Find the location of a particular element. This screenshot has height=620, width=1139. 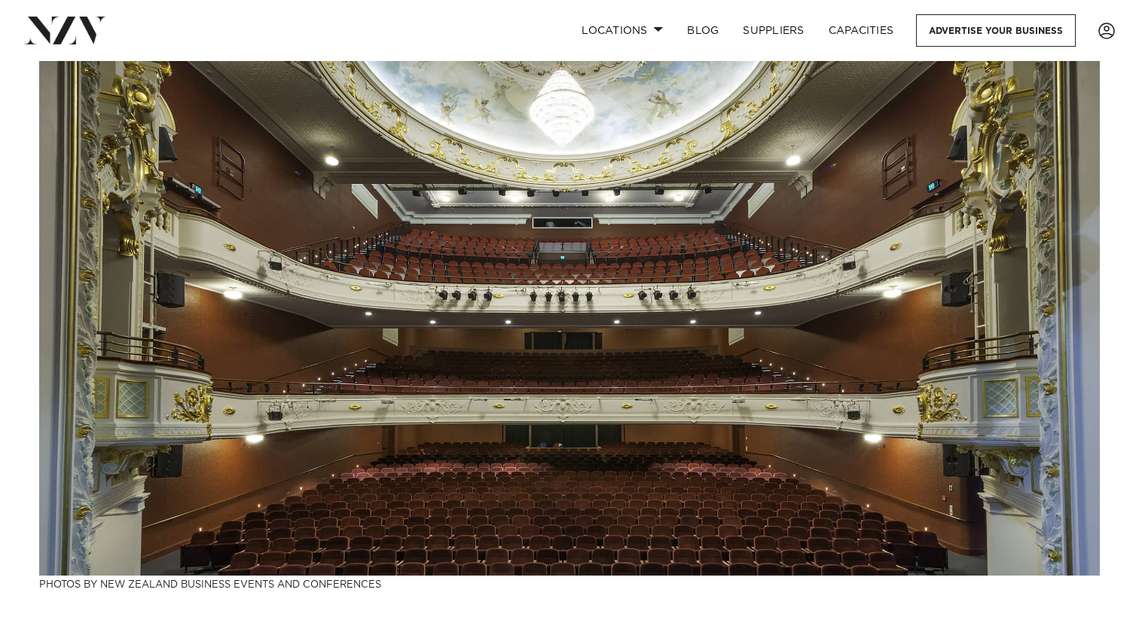

a: Locations is located at coordinates (622, 30).